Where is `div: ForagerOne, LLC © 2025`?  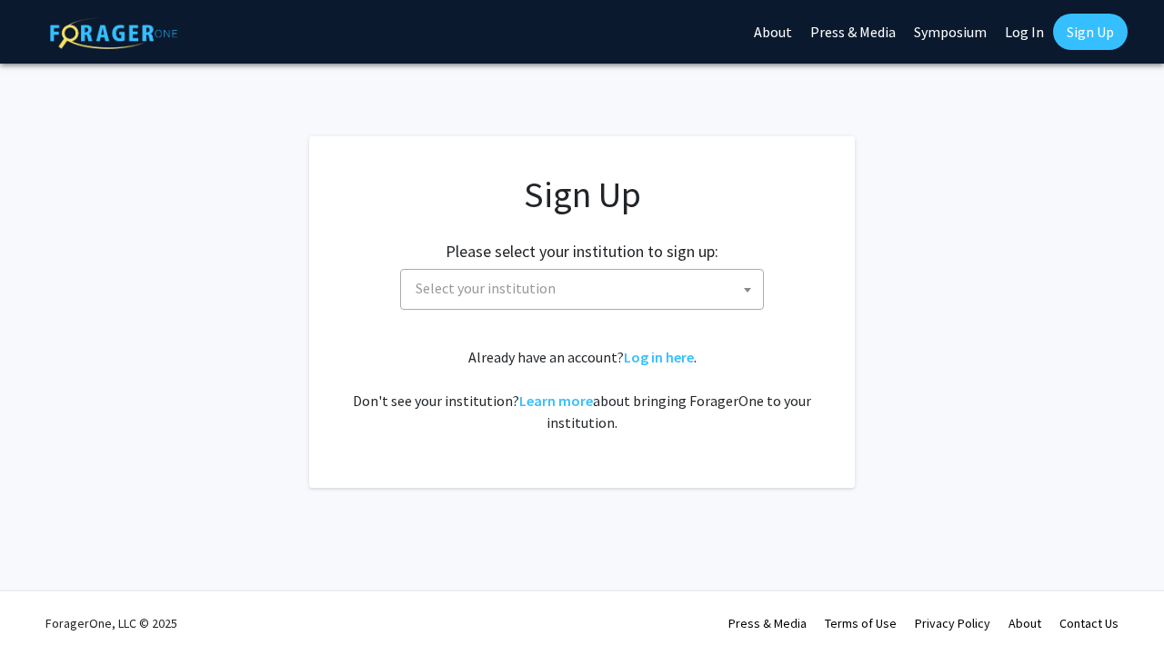 div: ForagerOne, LLC © 2025 is located at coordinates (111, 624).